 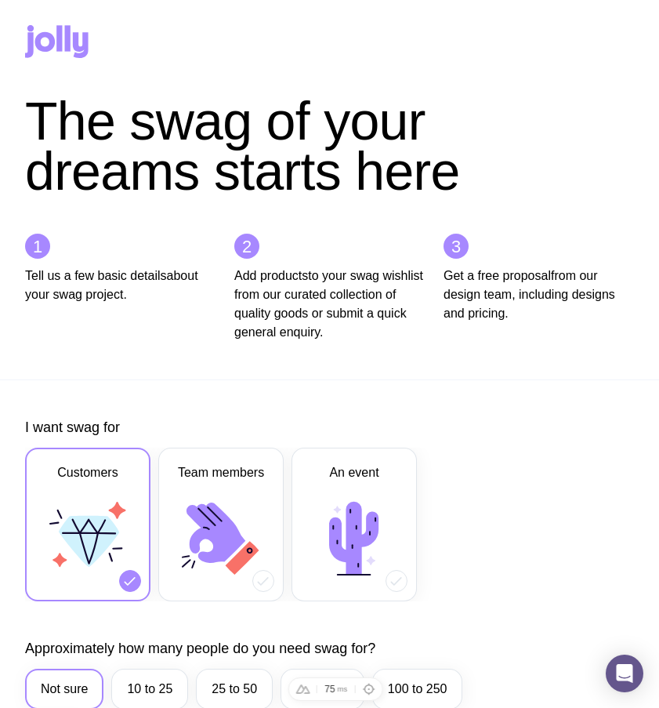 I want to click on strong: Get a free proposal, so click(x=497, y=275).